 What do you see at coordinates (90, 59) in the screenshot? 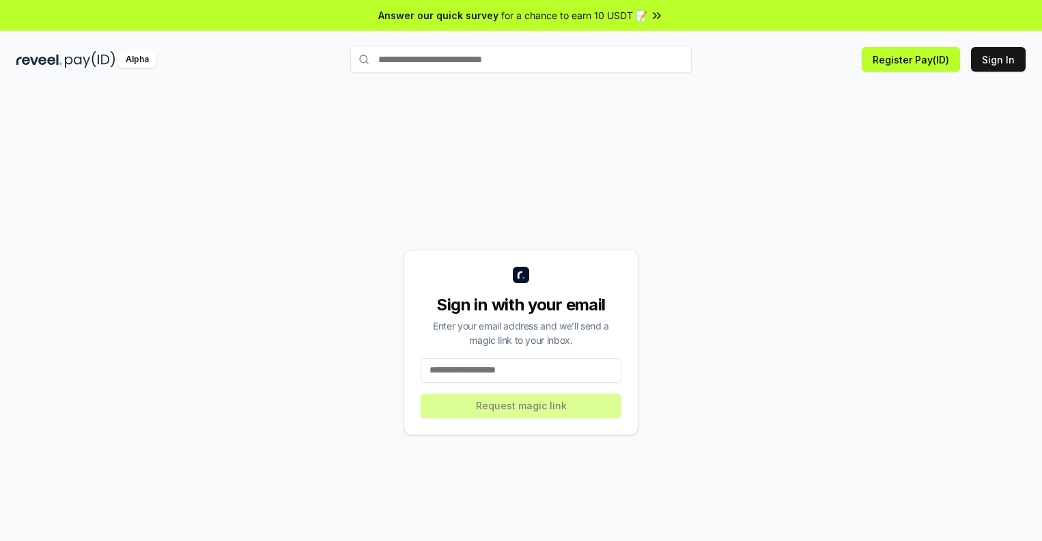
I see `img: pay_id` at bounding box center [90, 59].